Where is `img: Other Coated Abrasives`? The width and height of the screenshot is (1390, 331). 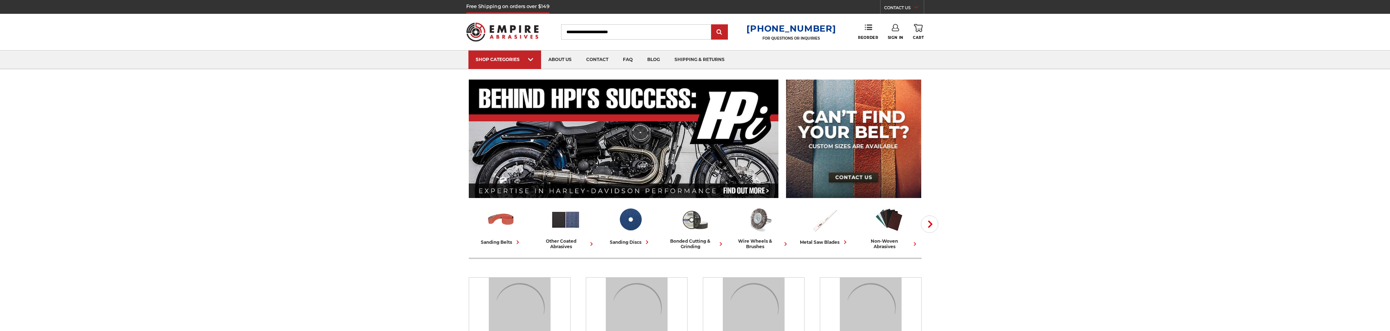
img: Other Coated Abrasives is located at coordinates (565, 219).